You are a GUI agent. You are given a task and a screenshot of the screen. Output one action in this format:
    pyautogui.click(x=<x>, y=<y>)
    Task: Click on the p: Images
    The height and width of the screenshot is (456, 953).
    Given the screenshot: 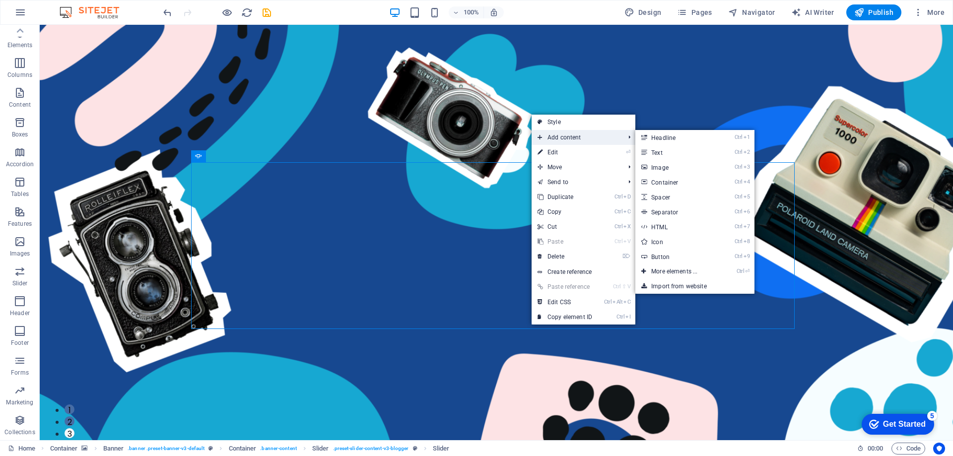 What is the action you would take?
    pyautogui.click(x=20, y=254)
    